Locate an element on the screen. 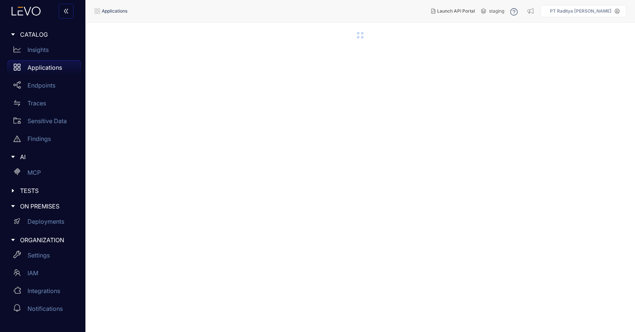 The height and width of the screenshot is (332, 635). span: Launch API Portal is located at coordinates (456, 11).